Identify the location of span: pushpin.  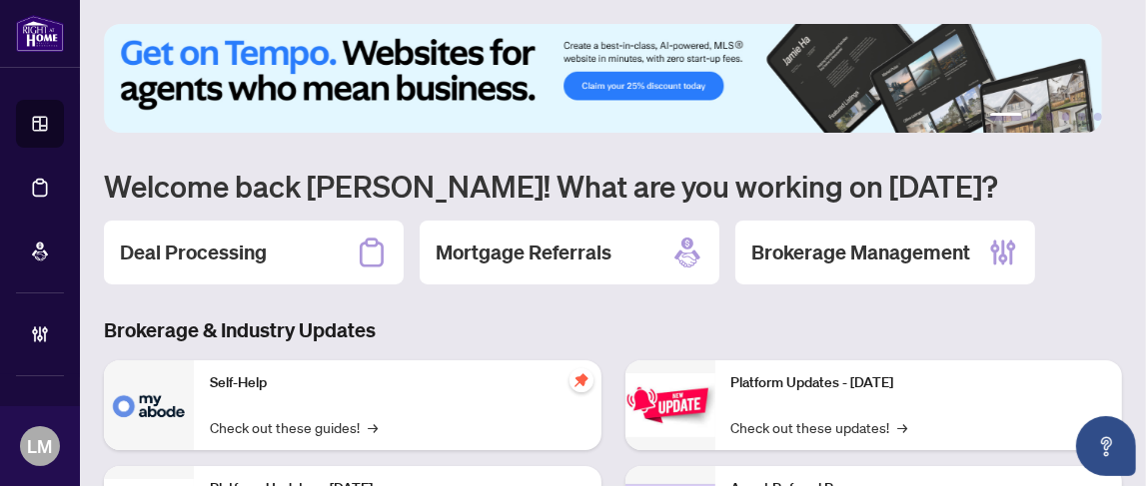
(581, 381).